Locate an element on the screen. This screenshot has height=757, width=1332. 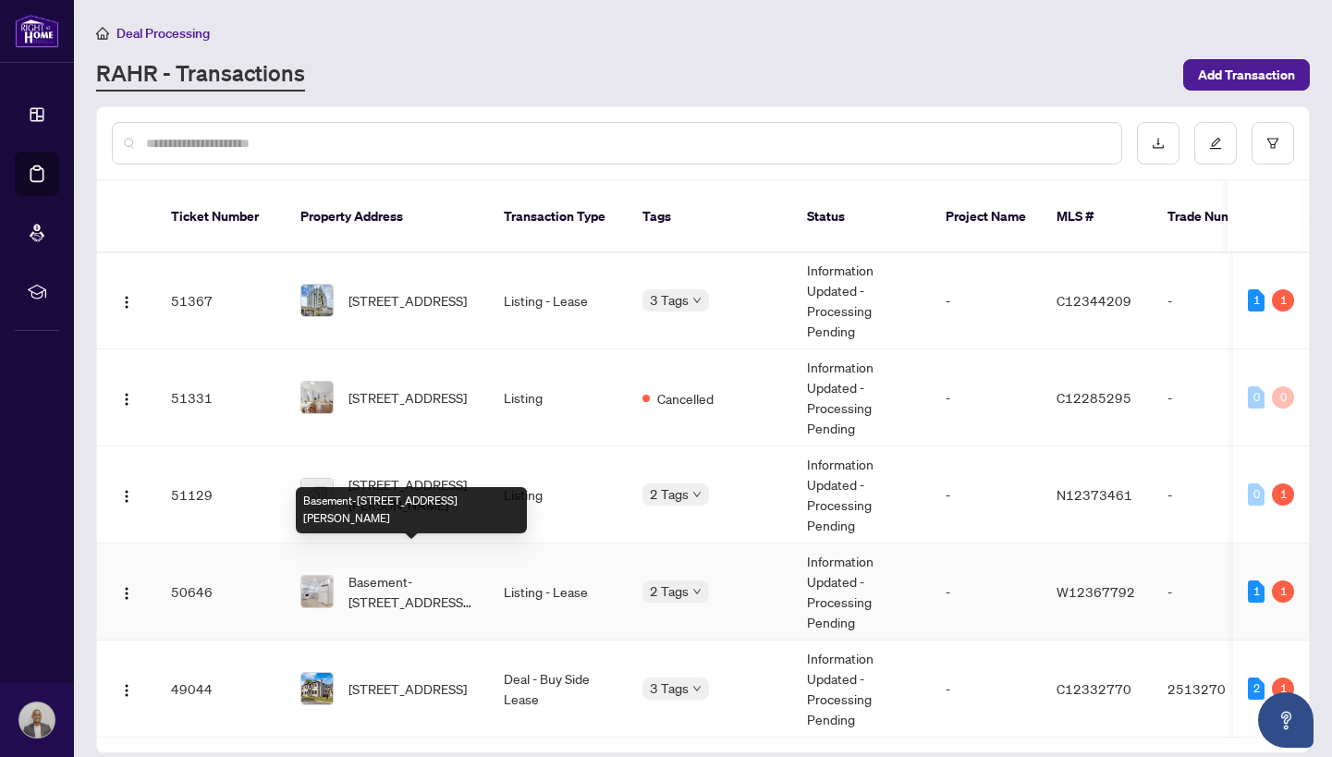
span: W12367792 is located at coordinates (1095, 591).